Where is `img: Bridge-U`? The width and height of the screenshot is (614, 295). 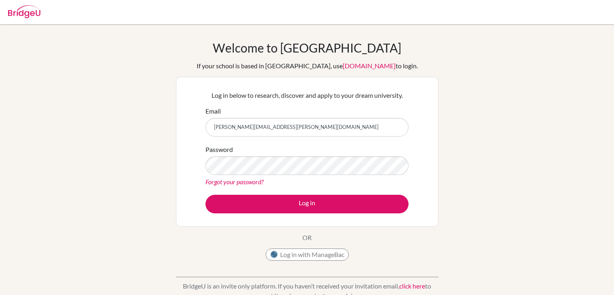
img: Bridge-U is located at coordinates (24, 12).